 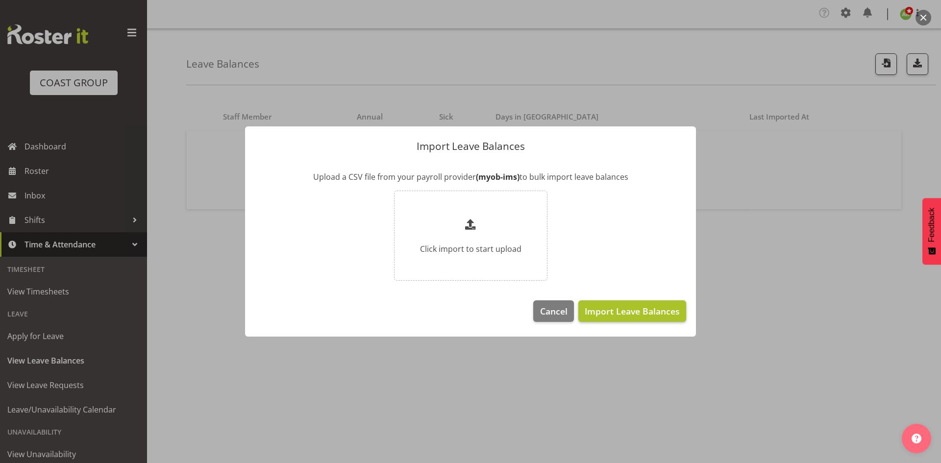 What do you see at coordinates (471, 249) in the screenshot?
I see `p: Click import to start upload` at bounding box center [471, 249].